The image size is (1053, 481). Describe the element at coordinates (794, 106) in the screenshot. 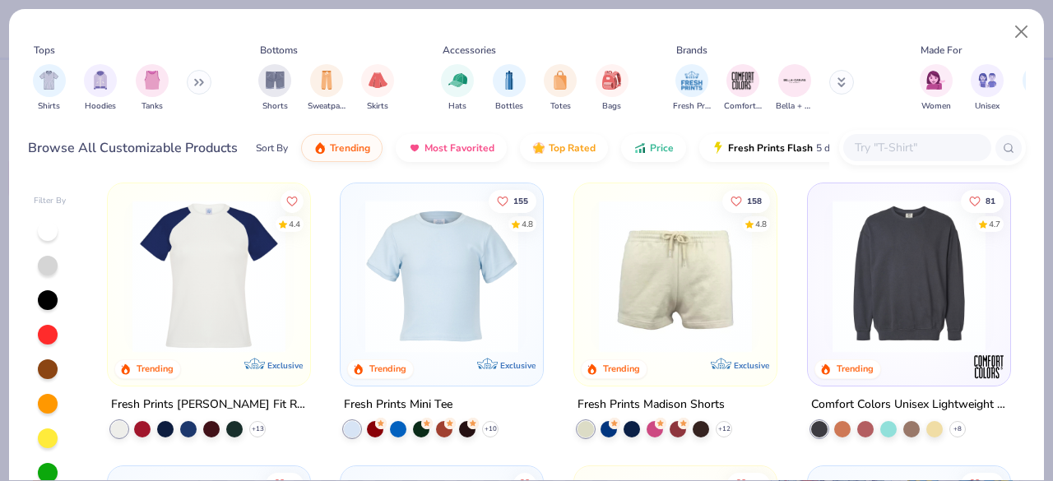

I see `span: Bella + Canvas` at that location.